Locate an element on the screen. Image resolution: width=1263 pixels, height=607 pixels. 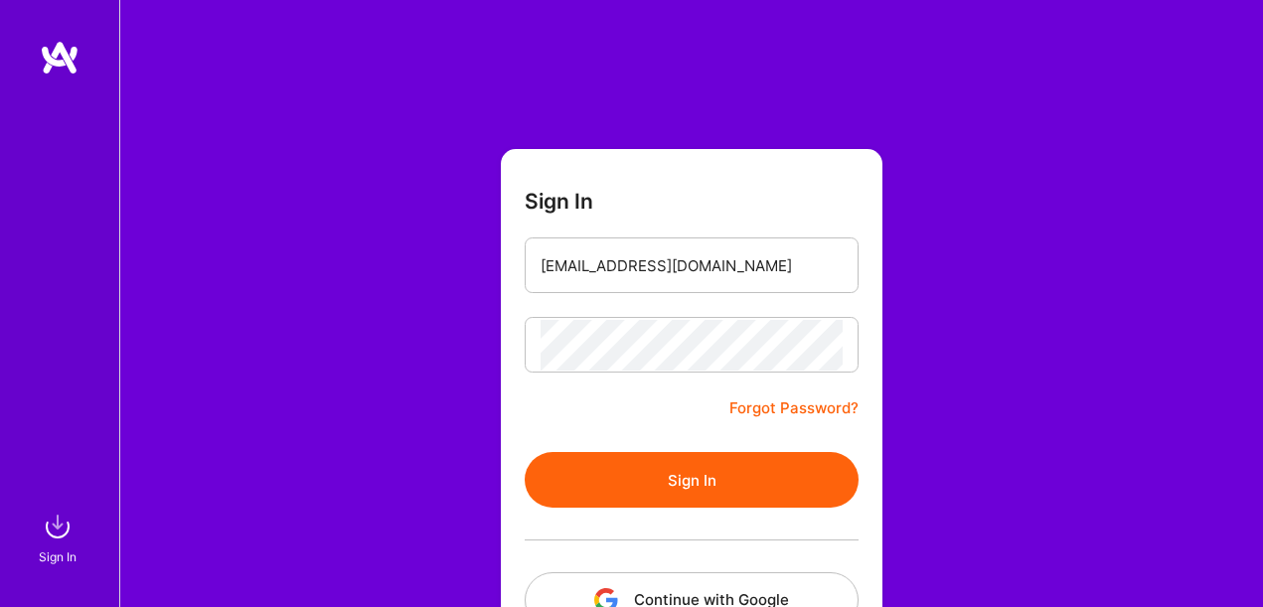
img: sign in is located at coordinates (58, 527).